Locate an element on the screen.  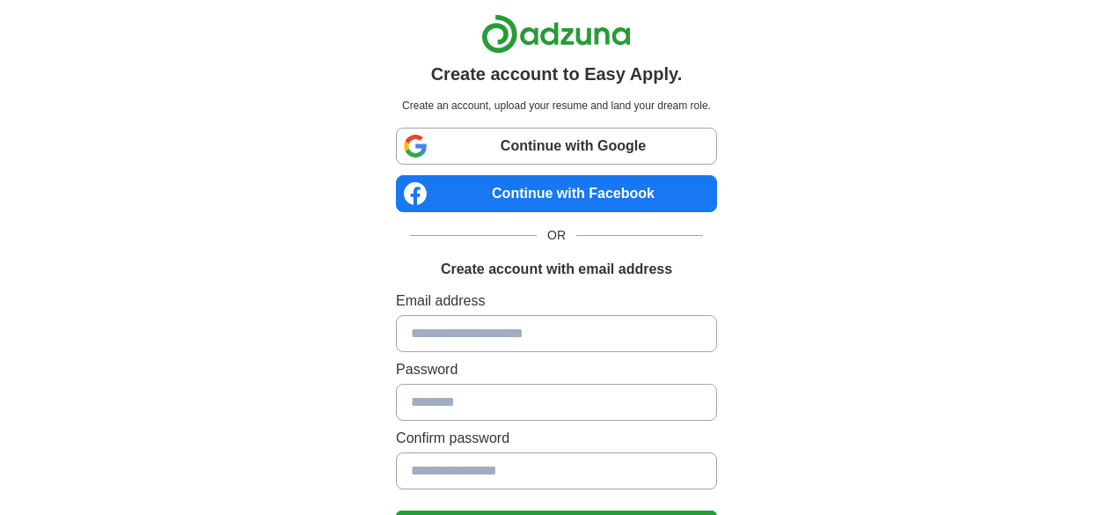
label: Email address is located at coordinates (556, 301).